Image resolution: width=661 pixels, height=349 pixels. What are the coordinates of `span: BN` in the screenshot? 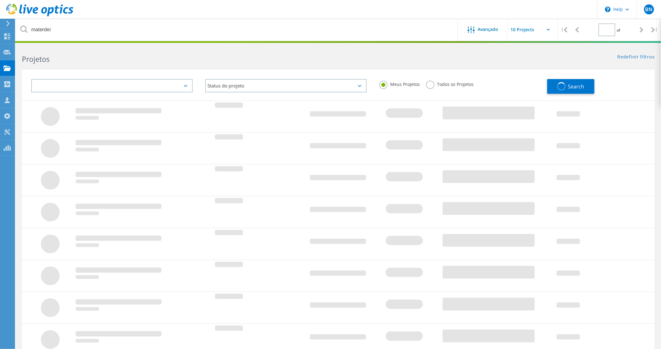 It's located at (649, 9).